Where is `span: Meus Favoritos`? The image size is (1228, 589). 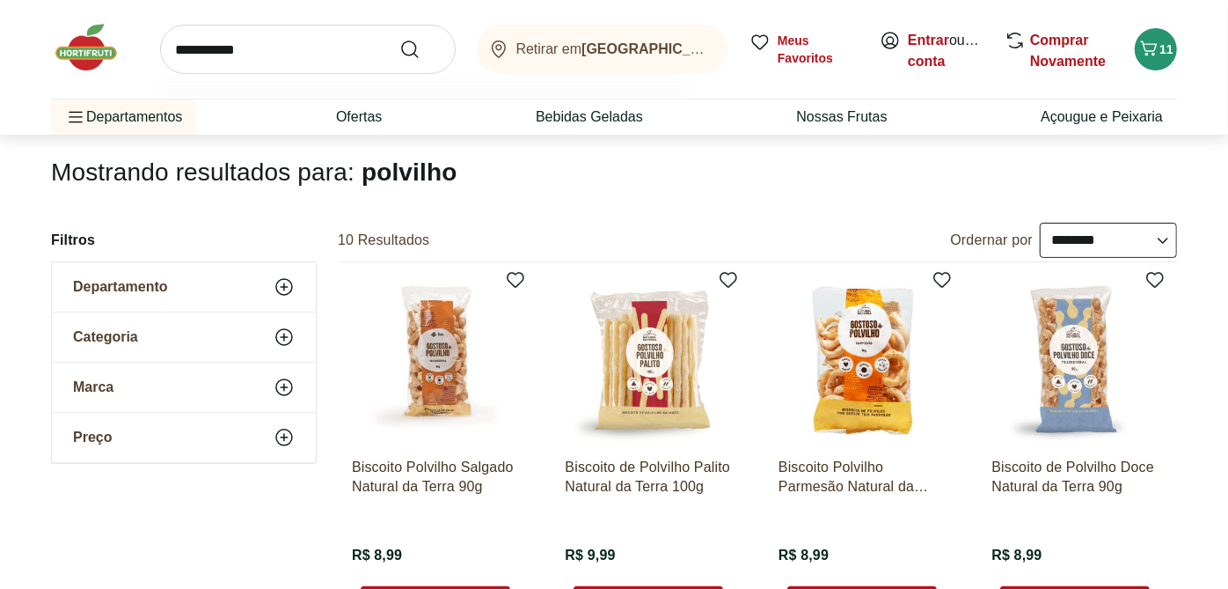
span: Meus Favoritos is located at coordinates (818, 49).